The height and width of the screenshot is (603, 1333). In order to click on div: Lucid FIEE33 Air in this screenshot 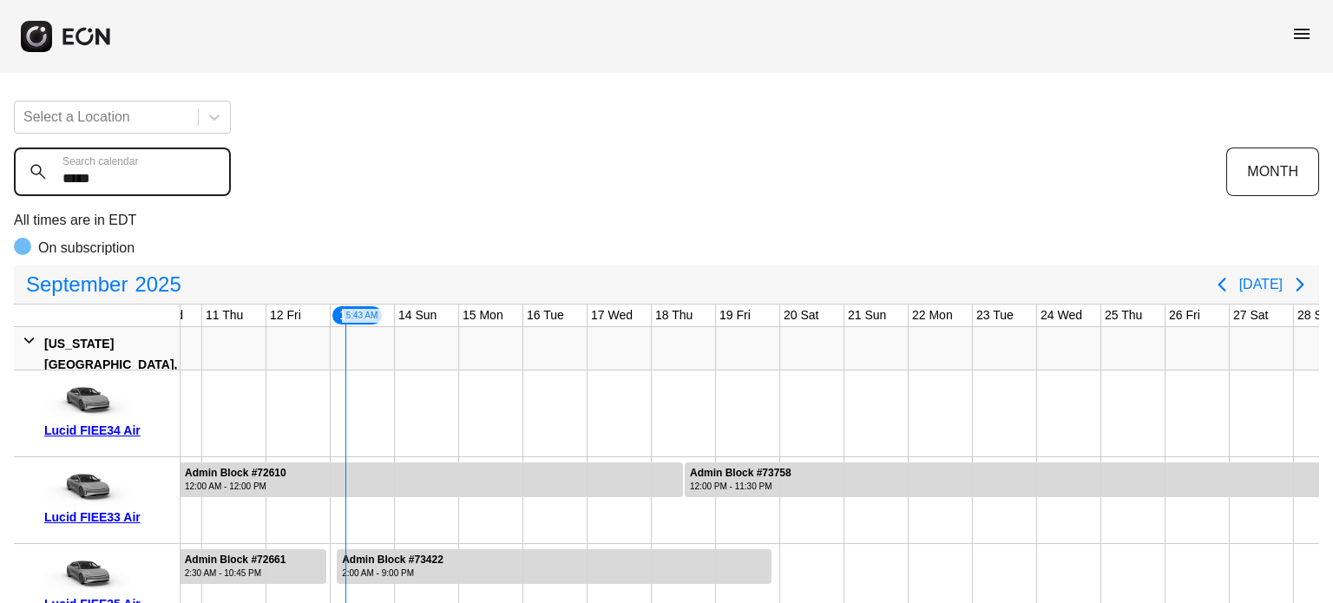, I will do `click(109, 517)`.